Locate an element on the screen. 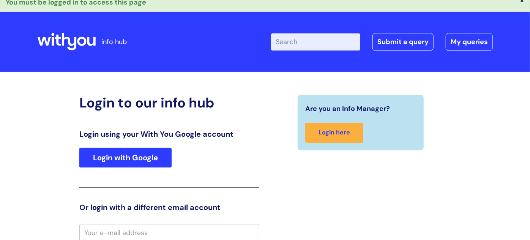 The width and height of the screenshot is (530, 240). h2: Login to our info hub is located at coordinates (169, 103).